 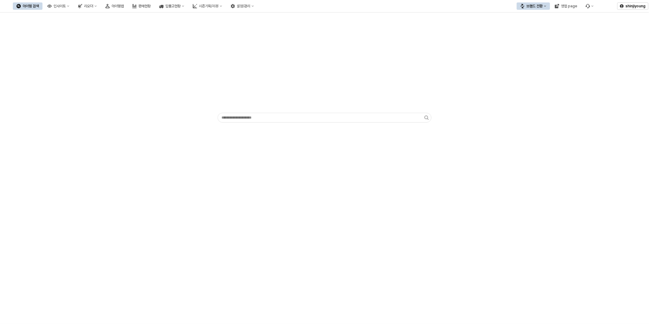 What do you see at coordinates (566, 6) in the screenshot?
I see `button: 영업 page` at bounding box center [566, 6].